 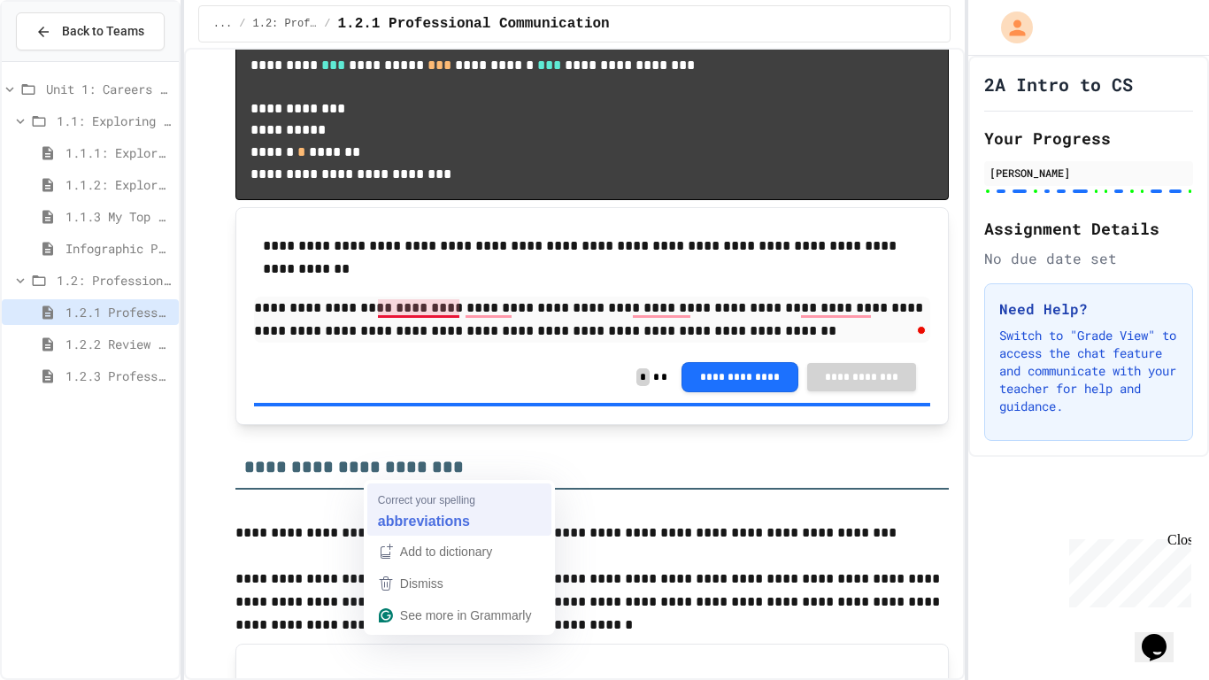 I want to click on span: 1.1.1: Exploring CS Careers, so click(x=119, y=152).